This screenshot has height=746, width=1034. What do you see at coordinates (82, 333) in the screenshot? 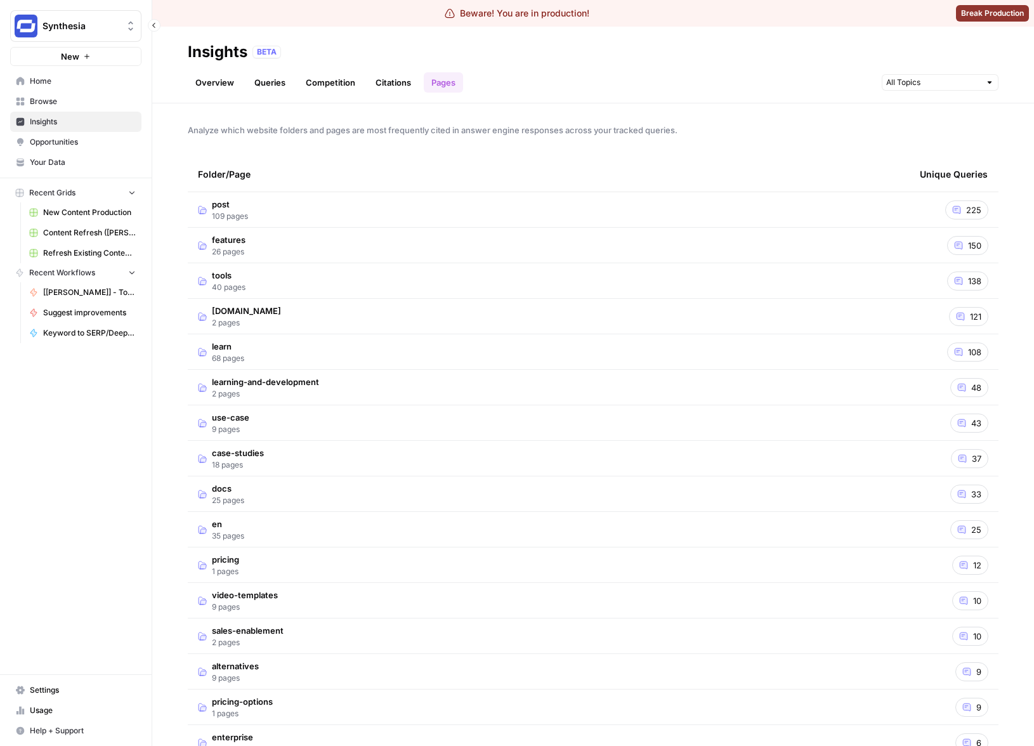
I see `a: Keyword to SERP/Deep Research` at bounding box center [82, 333].